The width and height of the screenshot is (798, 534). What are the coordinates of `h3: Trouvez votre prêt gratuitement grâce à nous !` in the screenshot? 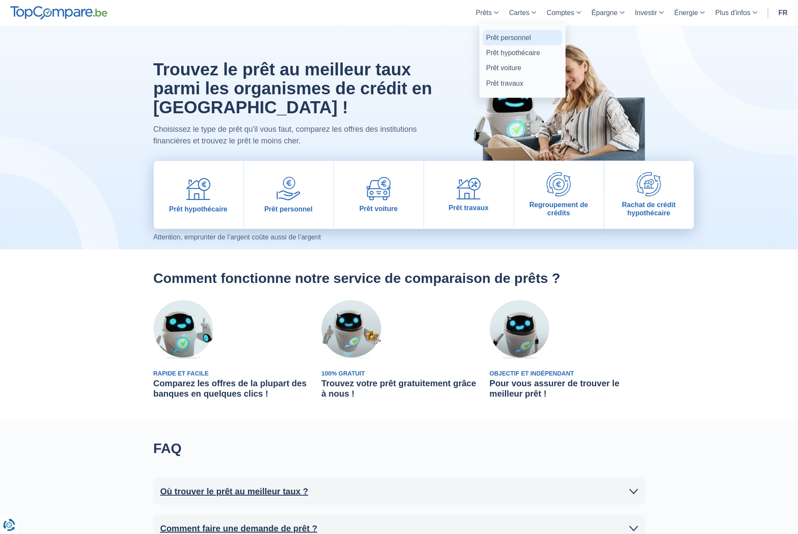 It's located at (399, 389).